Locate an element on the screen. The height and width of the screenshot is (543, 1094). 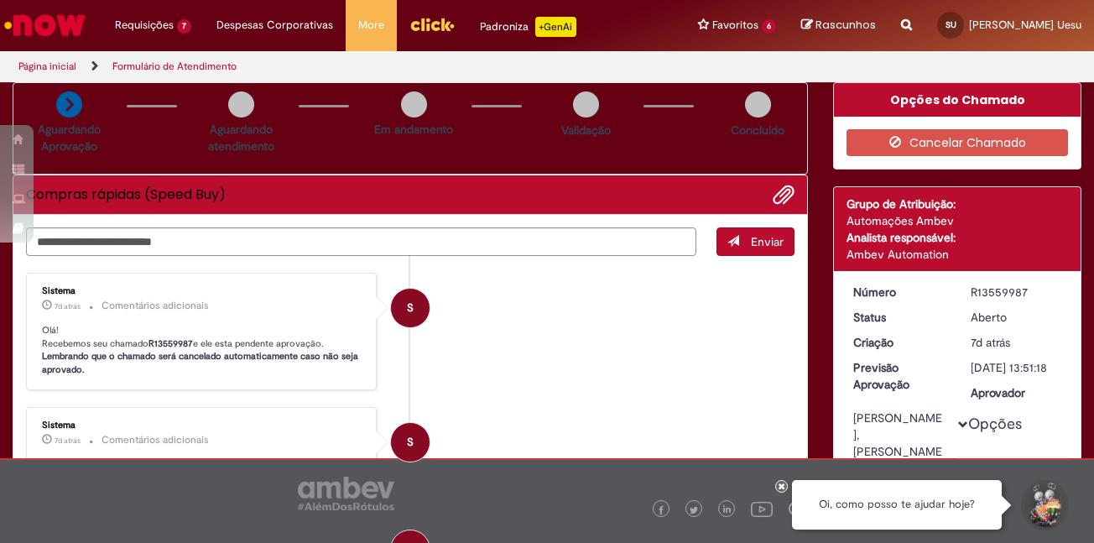
dt: Previsão Aprovação is located at coordinates (899, 376).